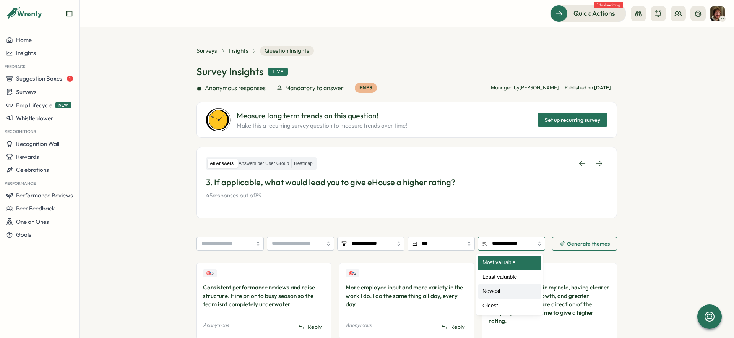 This screenshot has height=338, width=734. What do you see at coordinates (230, 71) in the screenshot?
I see `h1: Survey Insights` at bounding box center [230, 71].